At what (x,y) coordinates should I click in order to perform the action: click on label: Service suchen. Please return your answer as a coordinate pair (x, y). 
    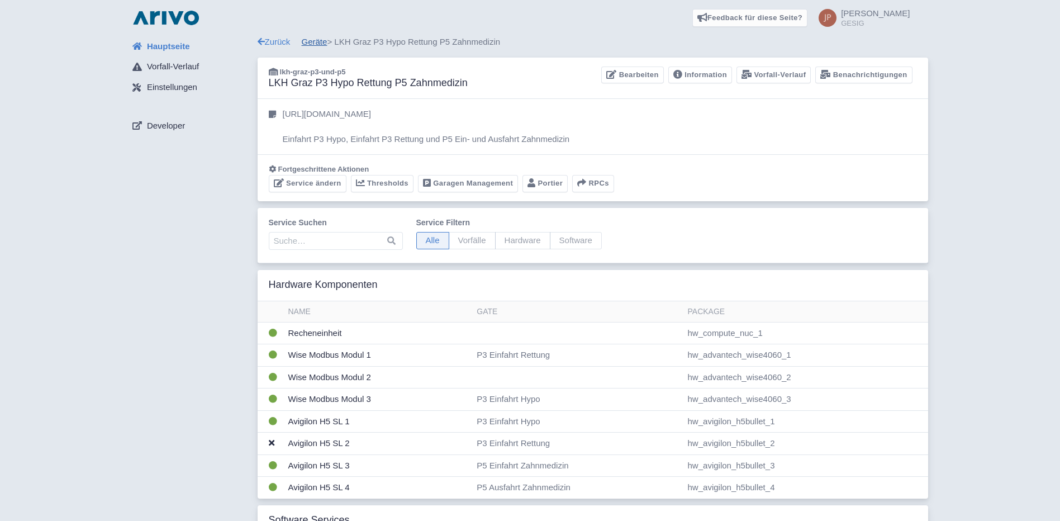
    Looking at the image, I should click on (336, 222).